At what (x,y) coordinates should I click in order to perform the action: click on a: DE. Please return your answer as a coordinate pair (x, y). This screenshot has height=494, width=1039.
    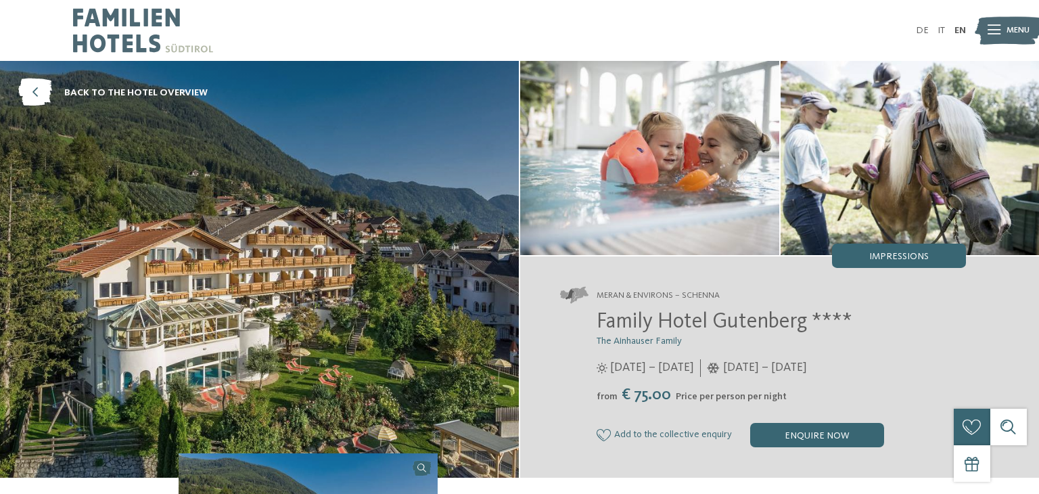
    Looking at the image, I should click on (922, 30).